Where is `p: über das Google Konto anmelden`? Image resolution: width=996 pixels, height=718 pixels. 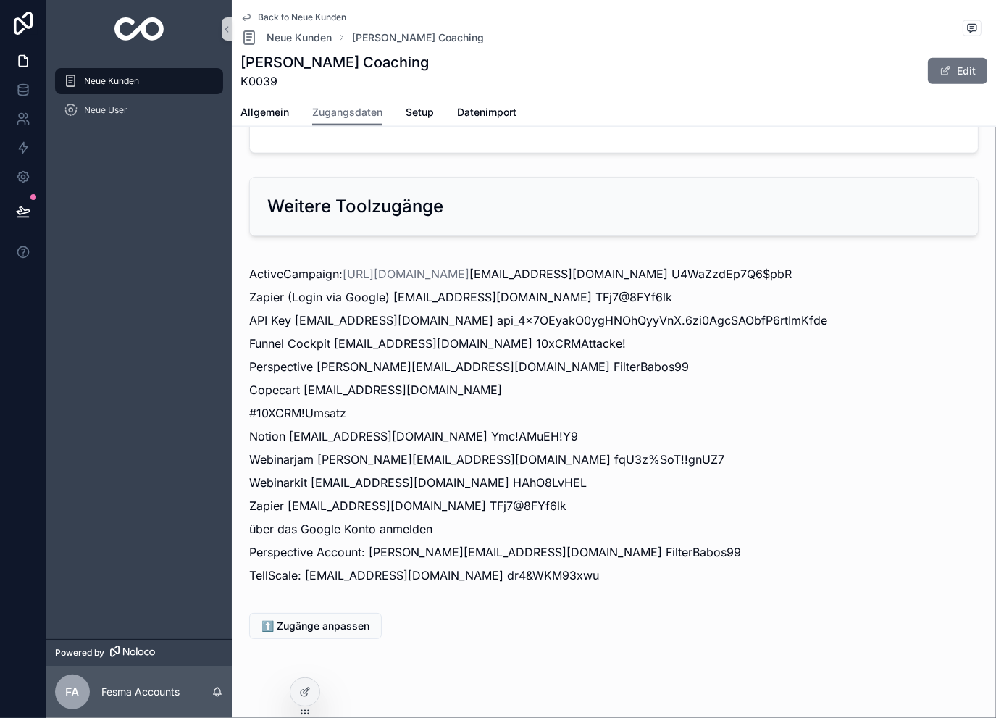
p: über das Google Konto anmelden is located at coordinates (614, 529).